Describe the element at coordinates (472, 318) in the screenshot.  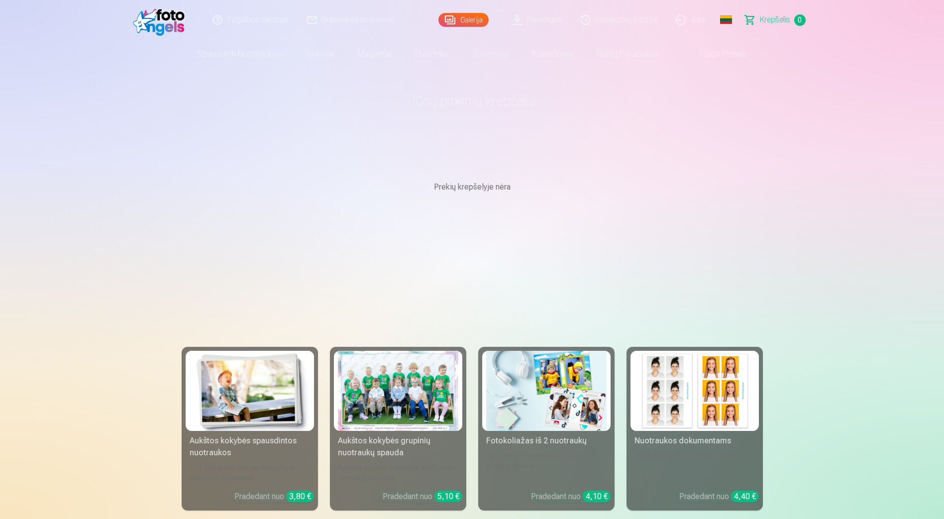
I see `h3: Spausdinti nuotraukas` at that location.